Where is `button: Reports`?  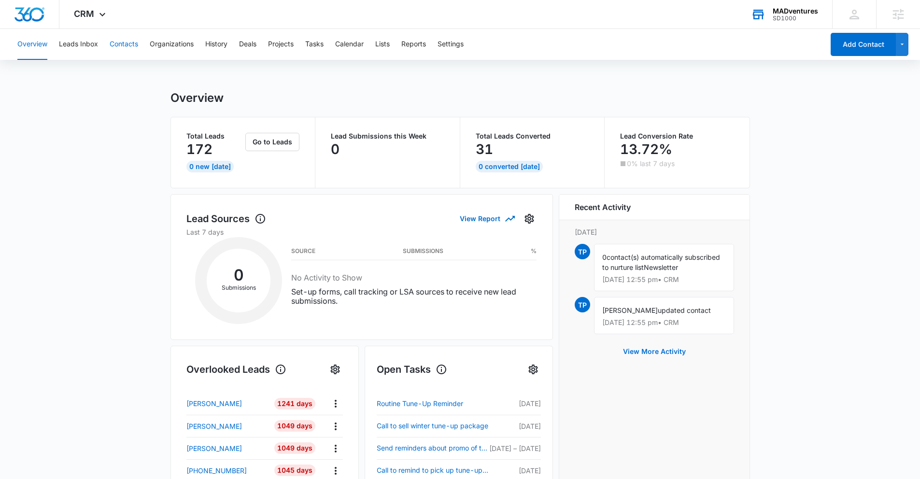
button: Reports is located at coordinates (413, 44).